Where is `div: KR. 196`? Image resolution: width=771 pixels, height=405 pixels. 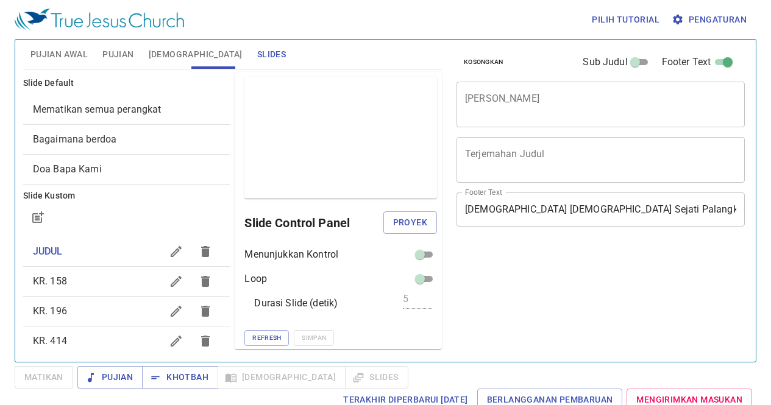
div: KR. 196 is located at coordinates (127, 311).